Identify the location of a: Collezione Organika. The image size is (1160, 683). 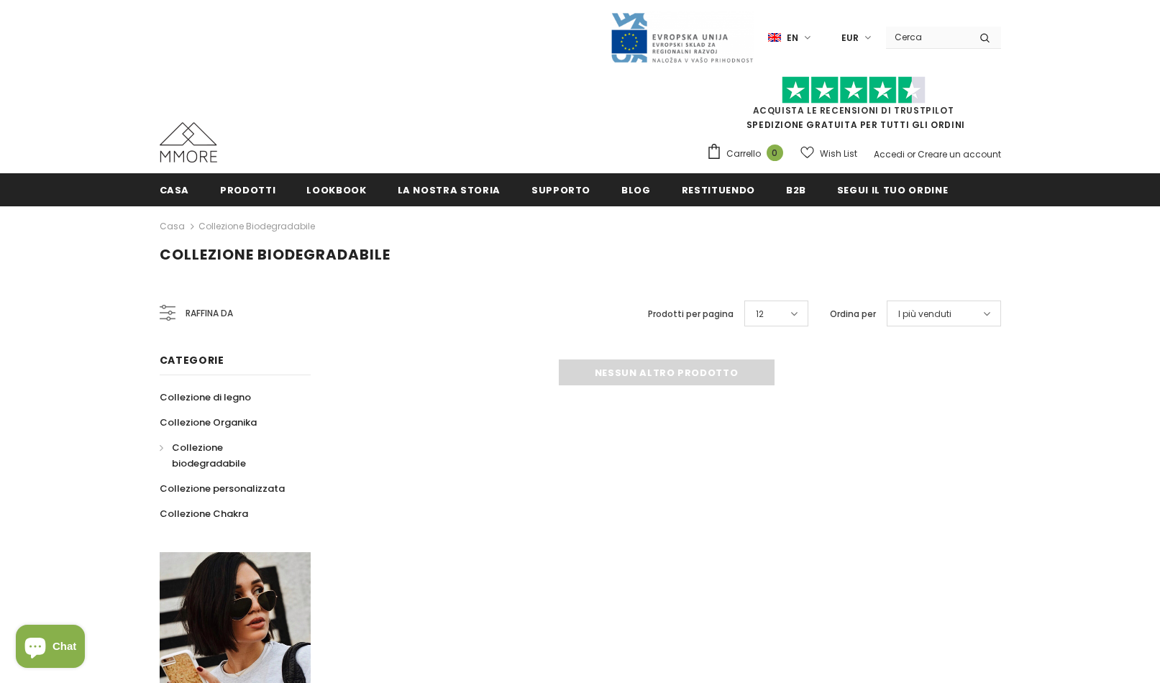
(208, 422).